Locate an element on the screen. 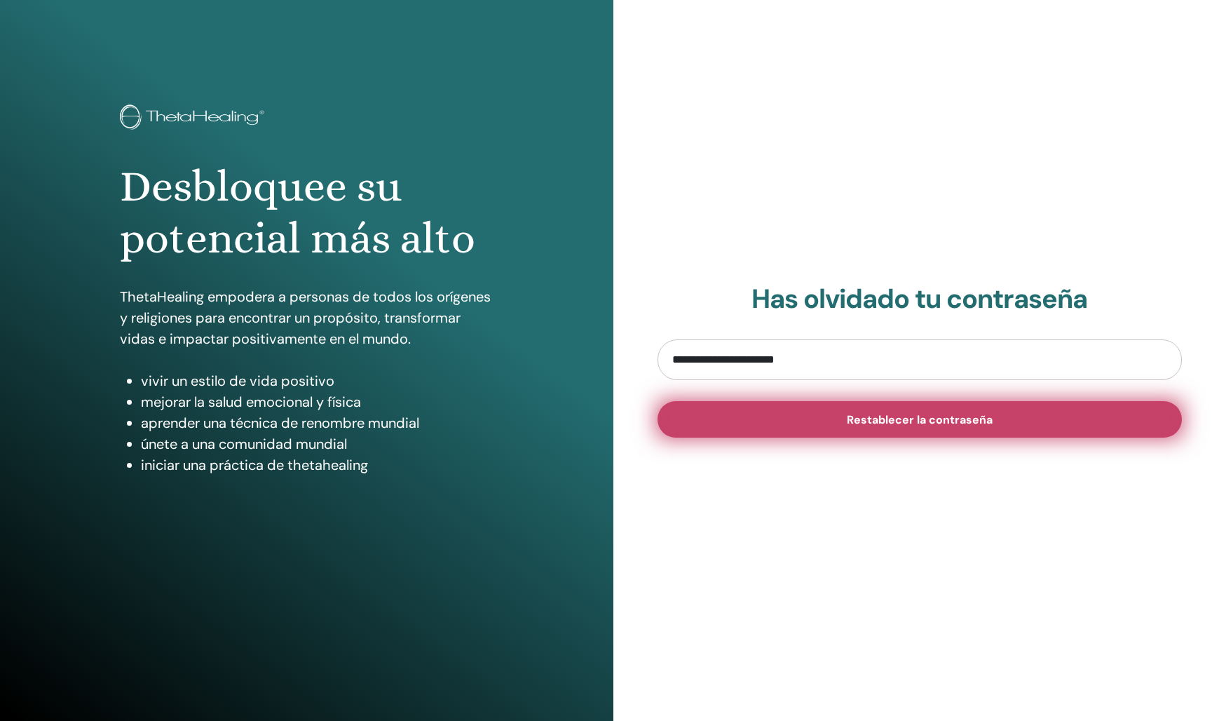  h2: Has olvidado tu contraseña is located at coordinates (920, 299).